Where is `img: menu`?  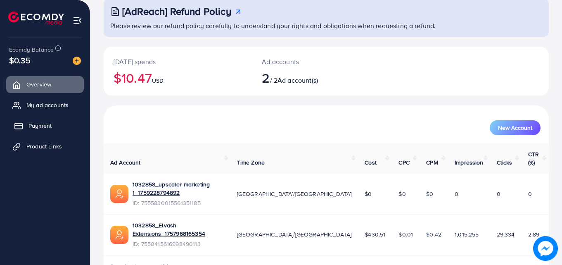 img: menu is located at coordinates (77, 20).